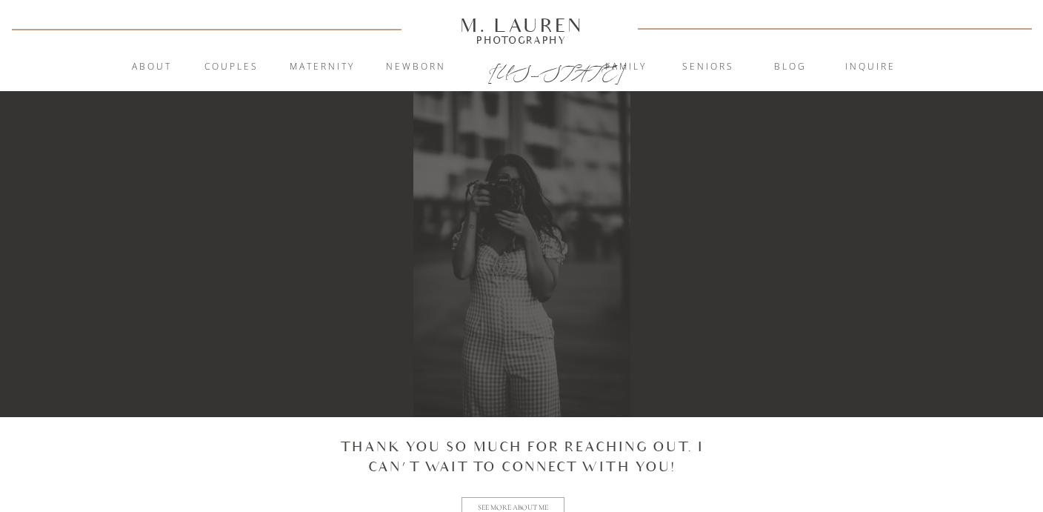  Describe the element at coordinates (322, 67) in the screenshot. I see `nav: Maternity` at that location.